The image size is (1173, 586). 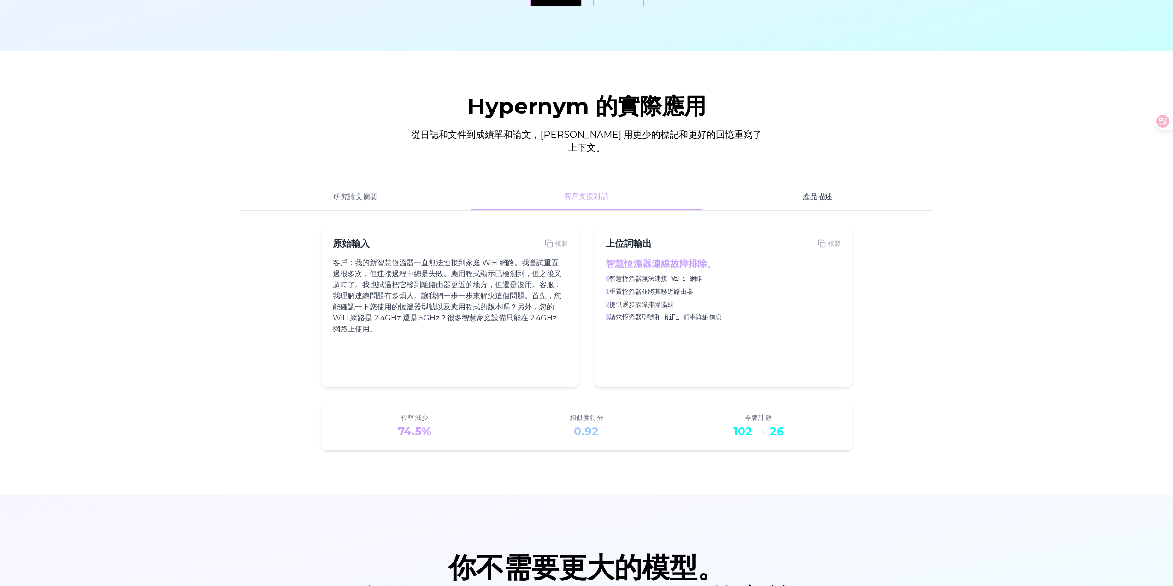 I want to click on font: 研究論文摘要, so click(x=355, y=196).